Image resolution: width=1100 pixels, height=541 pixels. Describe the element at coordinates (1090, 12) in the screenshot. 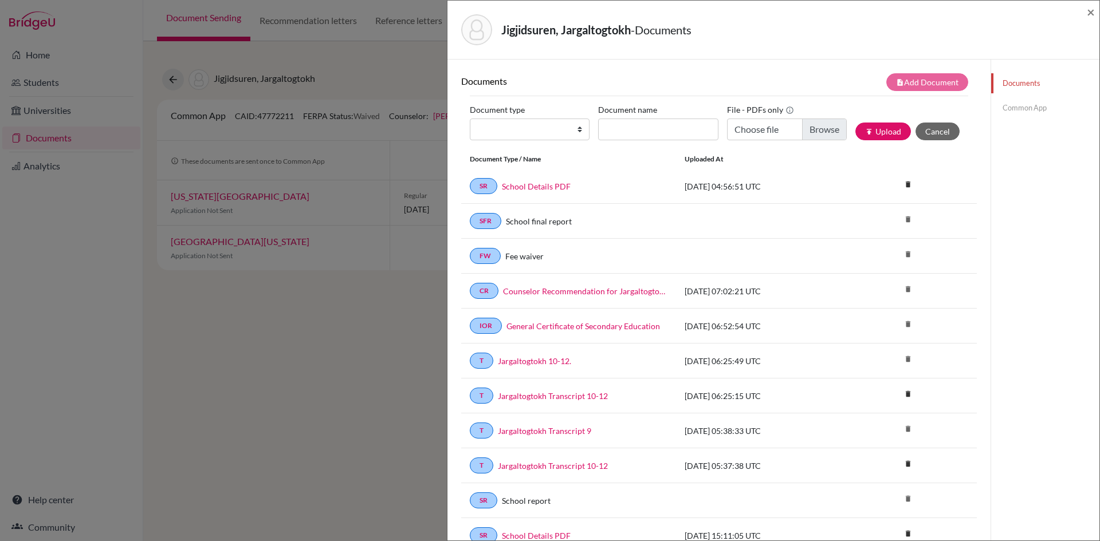

I see `button: Close` at that location.